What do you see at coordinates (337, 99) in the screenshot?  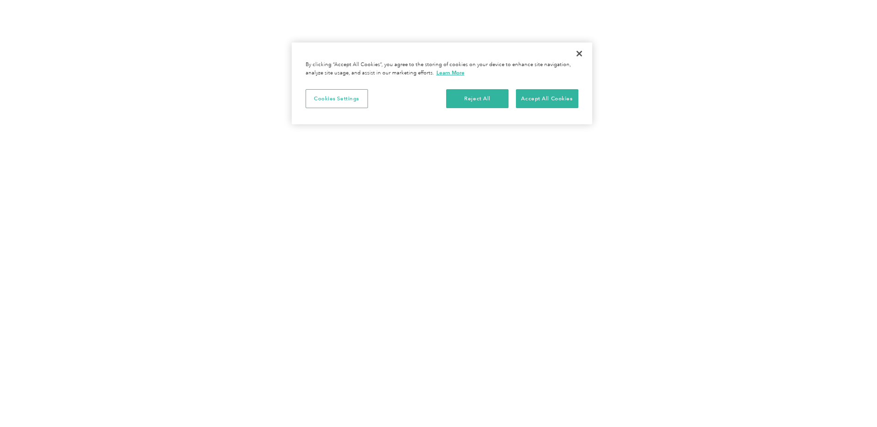 I see `button: Cookies Settings` at bounding box center [337, 99].